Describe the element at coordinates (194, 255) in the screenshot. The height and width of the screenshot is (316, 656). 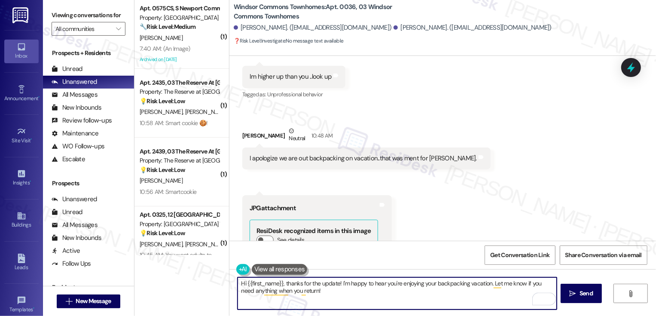
I see `div: 10:45 AM: You want adults to do that too???` at that location.